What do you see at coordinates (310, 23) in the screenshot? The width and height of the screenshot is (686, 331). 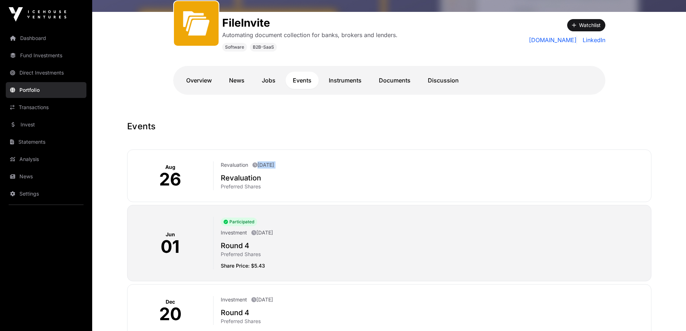 I see `h1: FileInvite` at bounding box center [310, 23].